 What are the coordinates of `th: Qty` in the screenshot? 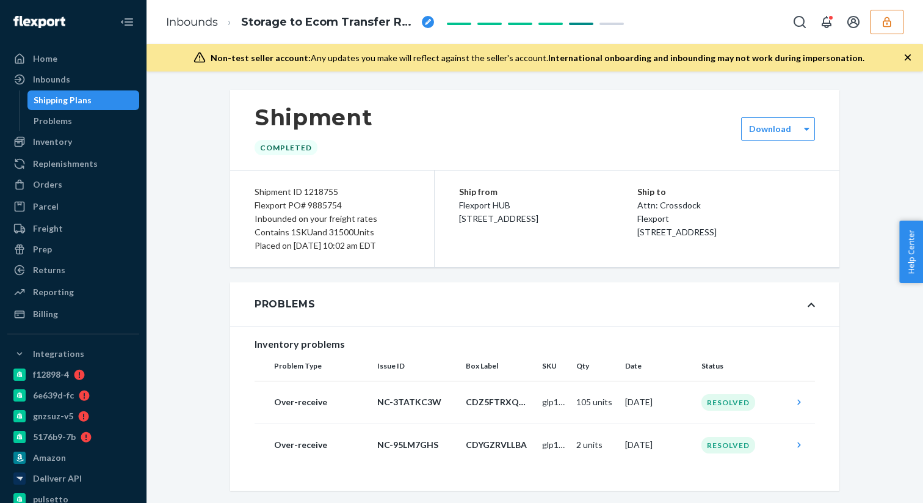 It's located at (596, 366).